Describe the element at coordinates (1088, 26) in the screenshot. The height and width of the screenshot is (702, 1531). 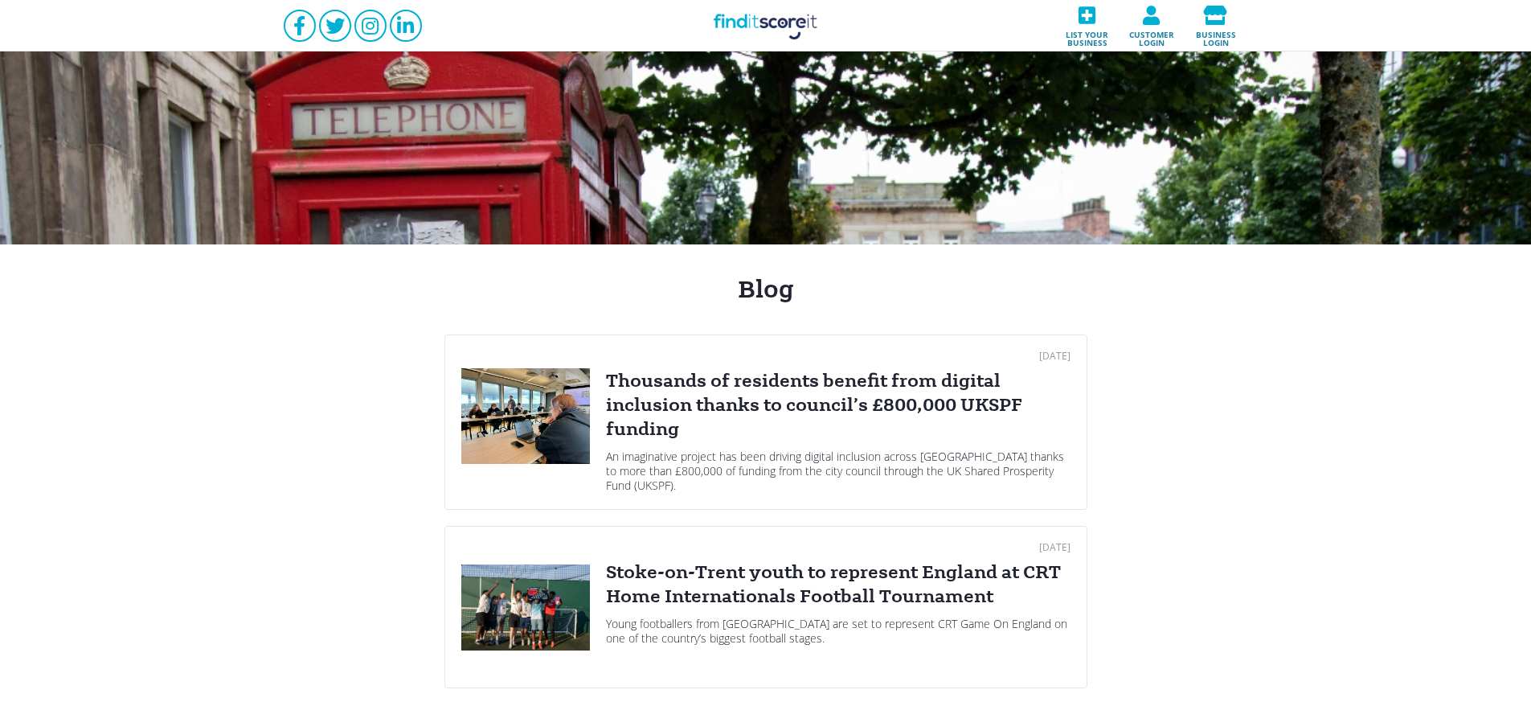
I see `a: List your business` at that location.